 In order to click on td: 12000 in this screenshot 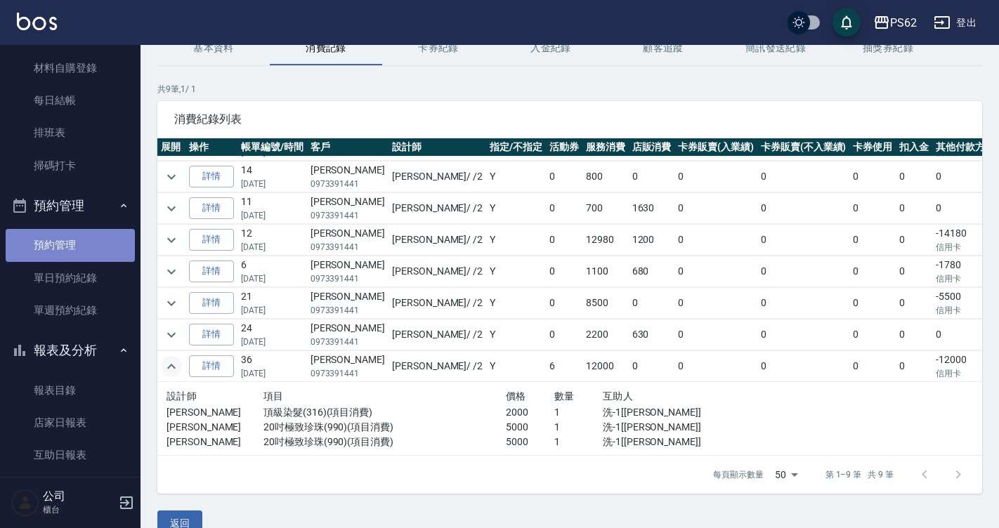, I will do `click(606, 367)`.